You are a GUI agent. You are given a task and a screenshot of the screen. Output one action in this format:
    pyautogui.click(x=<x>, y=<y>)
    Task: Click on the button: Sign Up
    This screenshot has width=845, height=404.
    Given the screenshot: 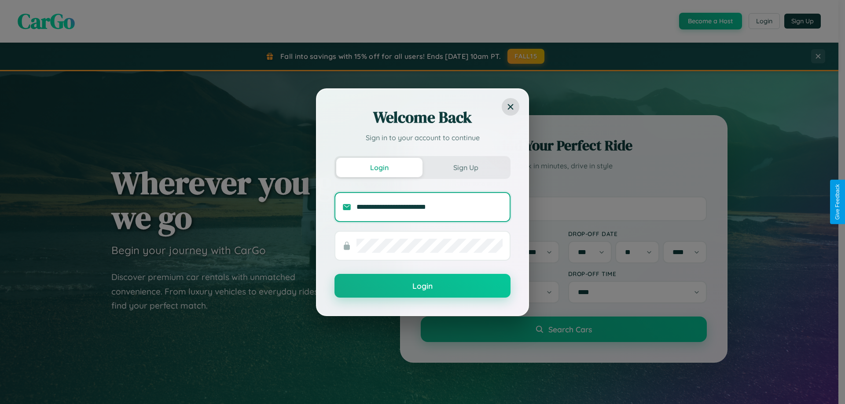 What is the action you would take?
    pyautogui.click(x=465, y=168)
    